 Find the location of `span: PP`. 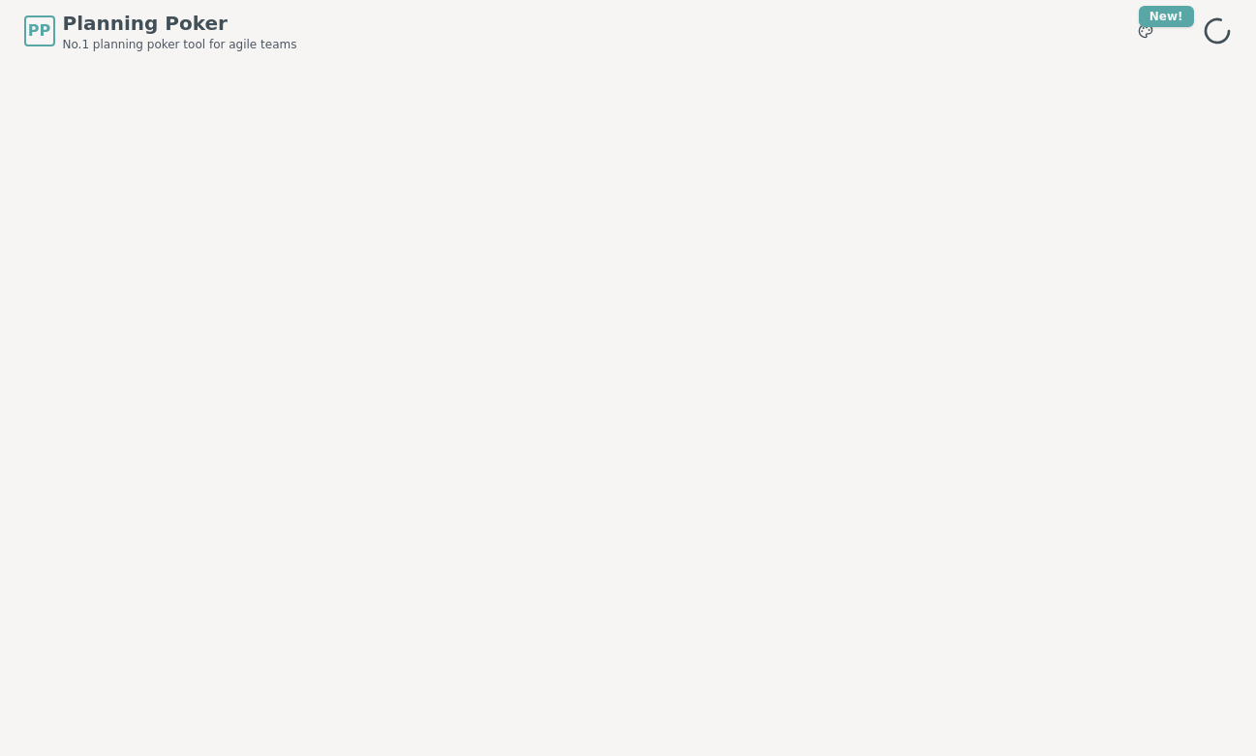

span: PP is located at coordinates (39, 31).